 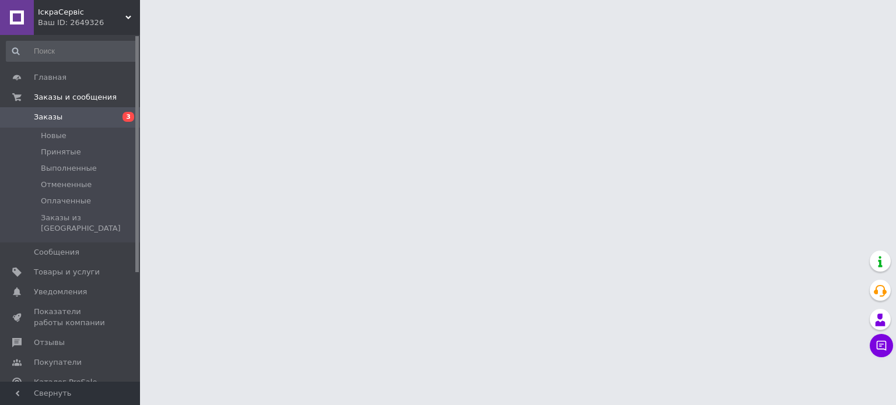 What do you see at coordinates (54, 136) in the screenshot?
I see `span: Новые` at bounding box center [54, 136].